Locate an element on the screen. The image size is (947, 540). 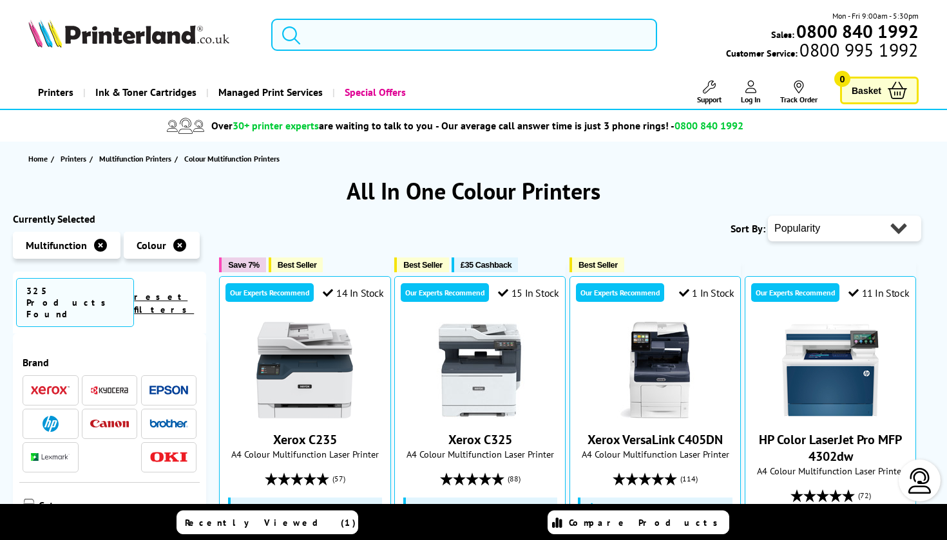
img: Kyocera is located at coordinates (110, 390).